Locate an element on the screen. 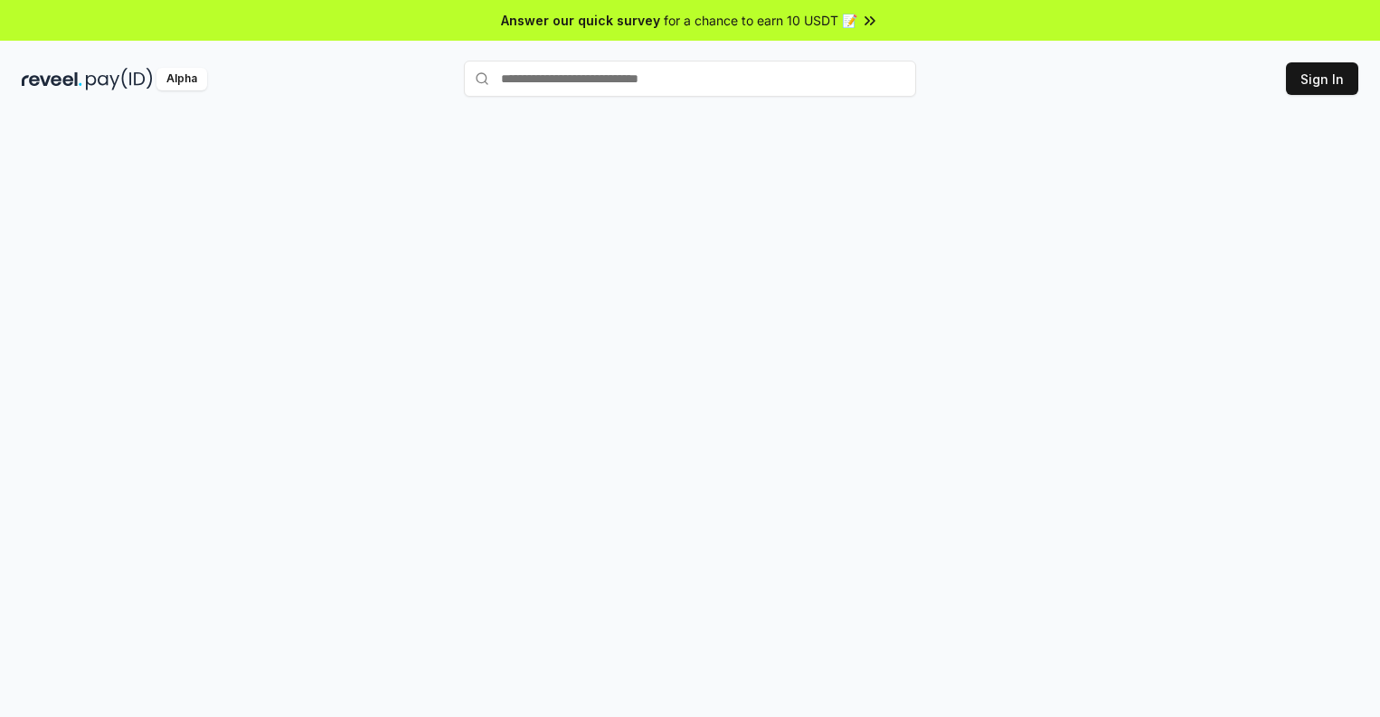 This screenshot has width=1380, height=717. img: pay_id is located at coordinates (119, 79).